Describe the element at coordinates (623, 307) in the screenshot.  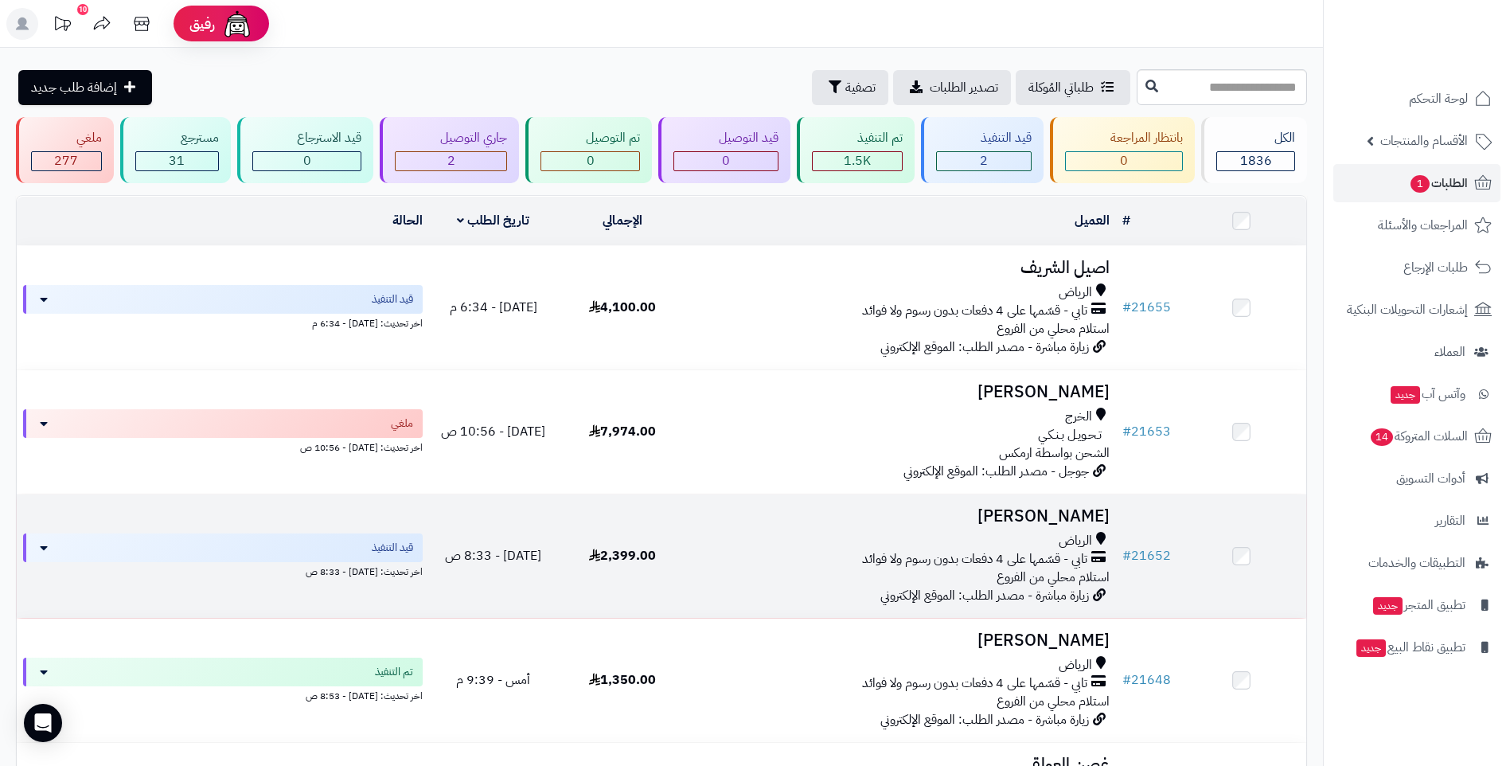
I see `span: 4,100.00` at that location.